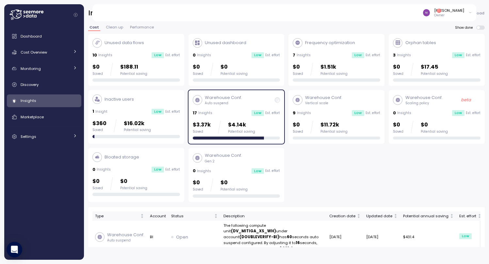 The width and height of the screenshot is (489, 264). I want to click on div: Creation date, so click(342, 216).